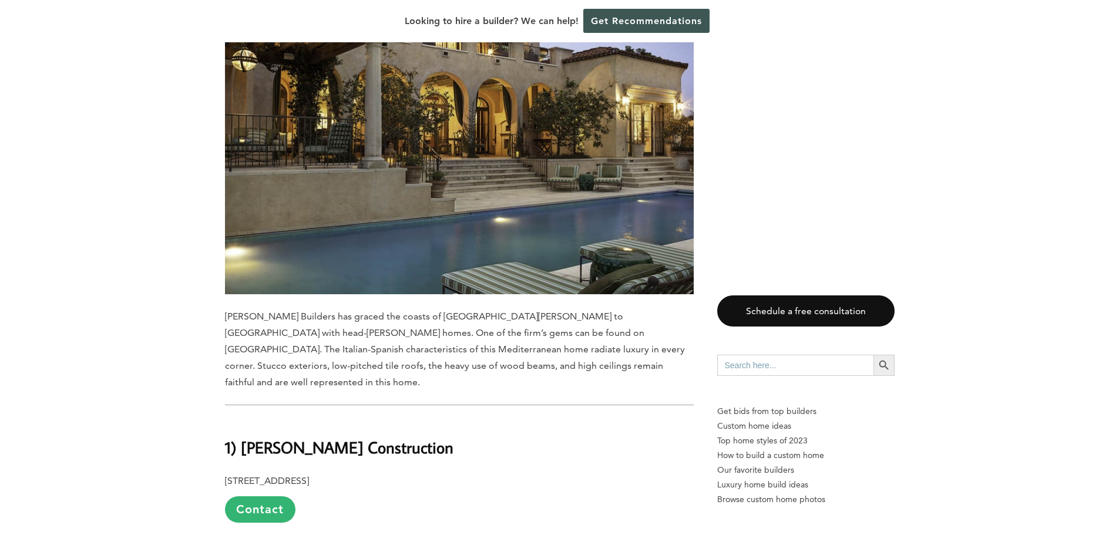 This screenshot has height=535, width=1119. Describe the element at coordinates (806, 311) in the screenshot. I see `a: Schedule a free consultation` at that location.